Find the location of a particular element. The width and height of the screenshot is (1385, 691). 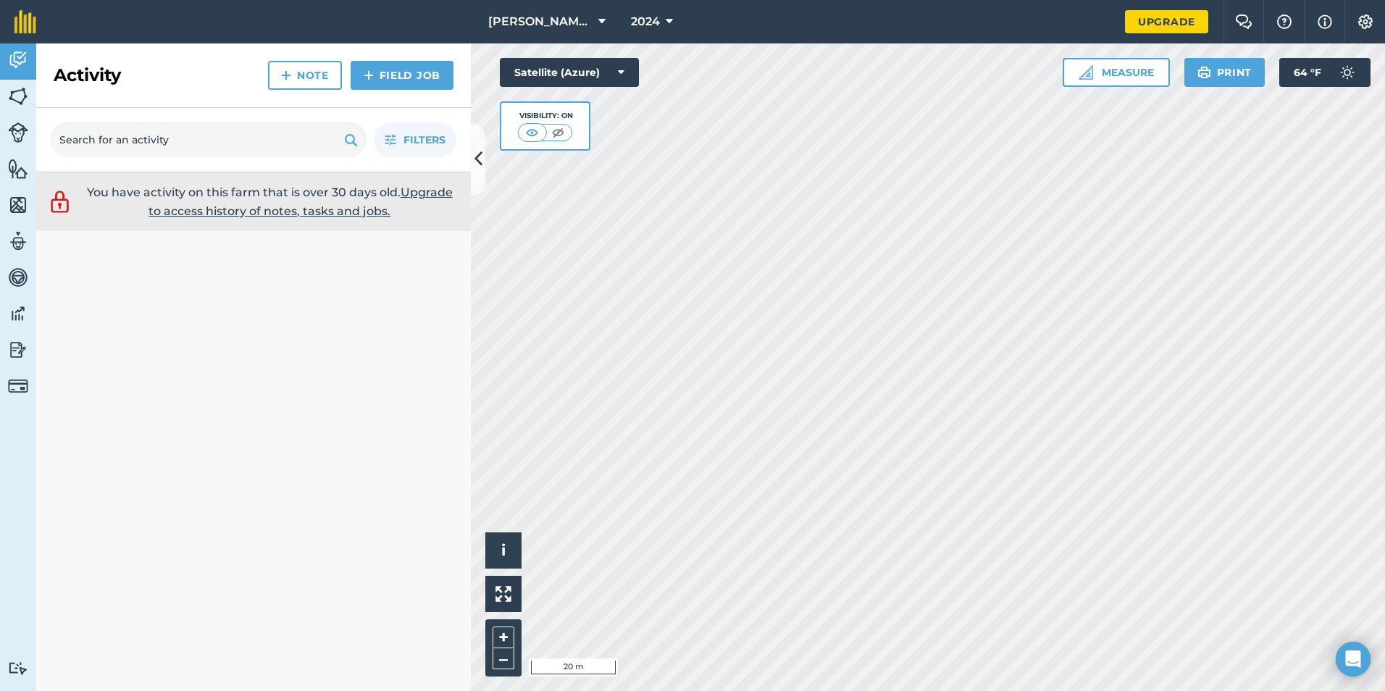

img: A question mark icon is located at coordinates (1284, 22).